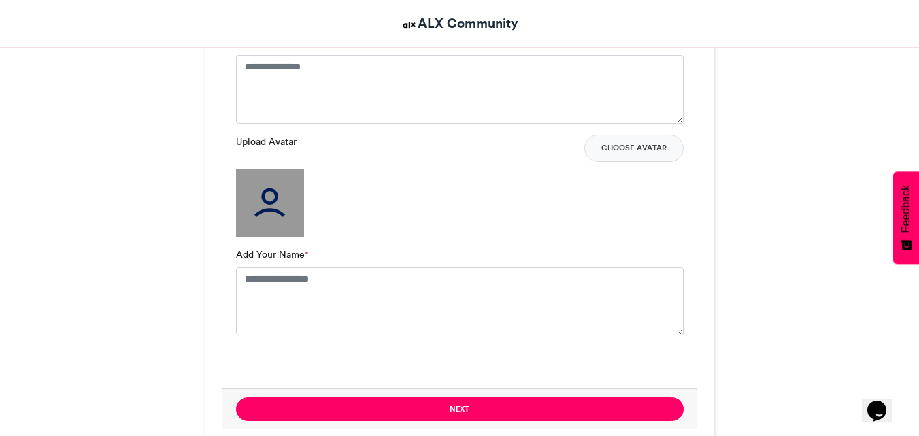 This screenshot has height=436, width=919. I want to click on a: ALX Community, so click(459, 23).